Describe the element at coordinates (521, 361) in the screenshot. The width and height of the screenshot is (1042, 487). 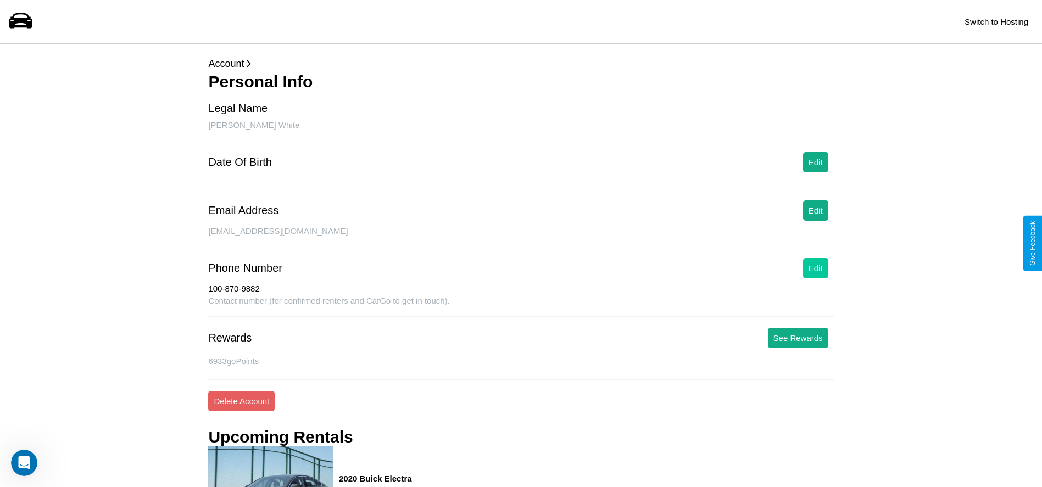
I see `p: 6933 goPoints` at that location.